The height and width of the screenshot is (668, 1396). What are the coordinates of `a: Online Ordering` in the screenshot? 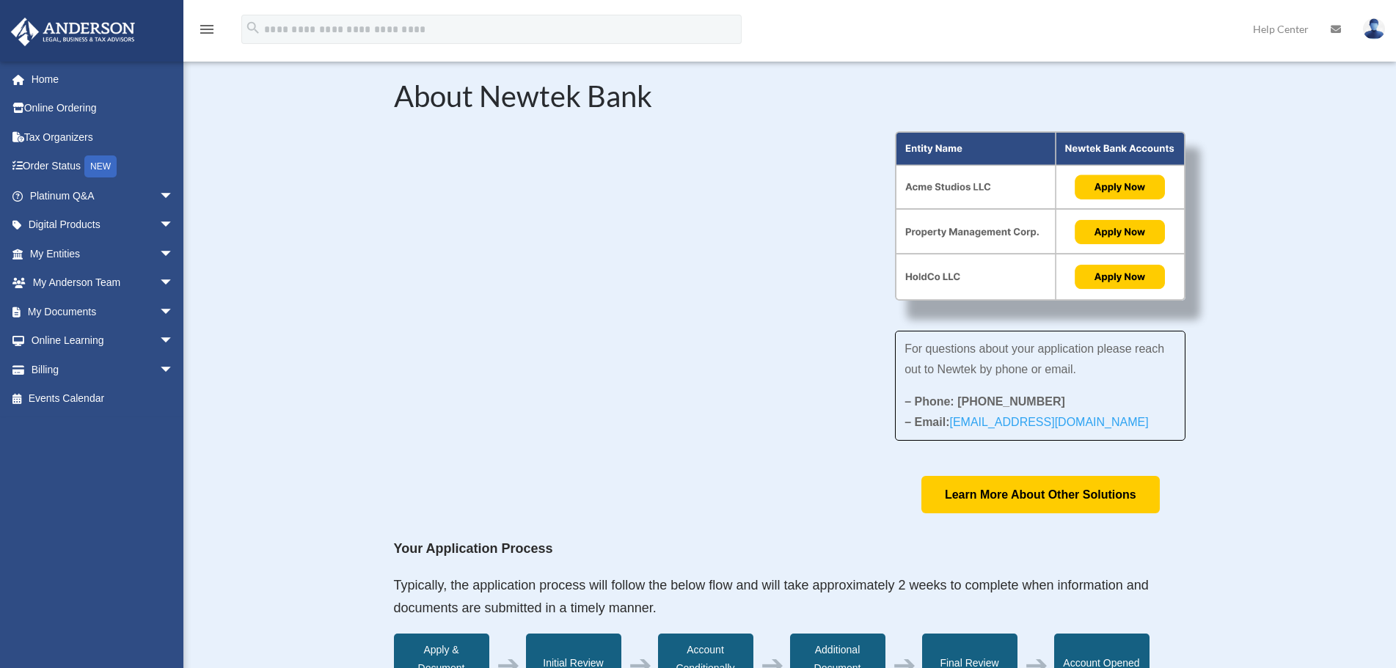 It's located at (103, 109).